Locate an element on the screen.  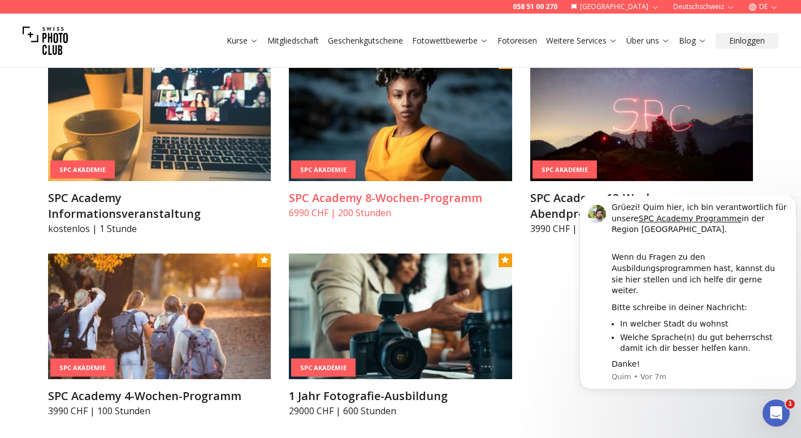
h3: SPC Academy 12-Wochen-Abendprogramm is located at coordinates (642, 206).